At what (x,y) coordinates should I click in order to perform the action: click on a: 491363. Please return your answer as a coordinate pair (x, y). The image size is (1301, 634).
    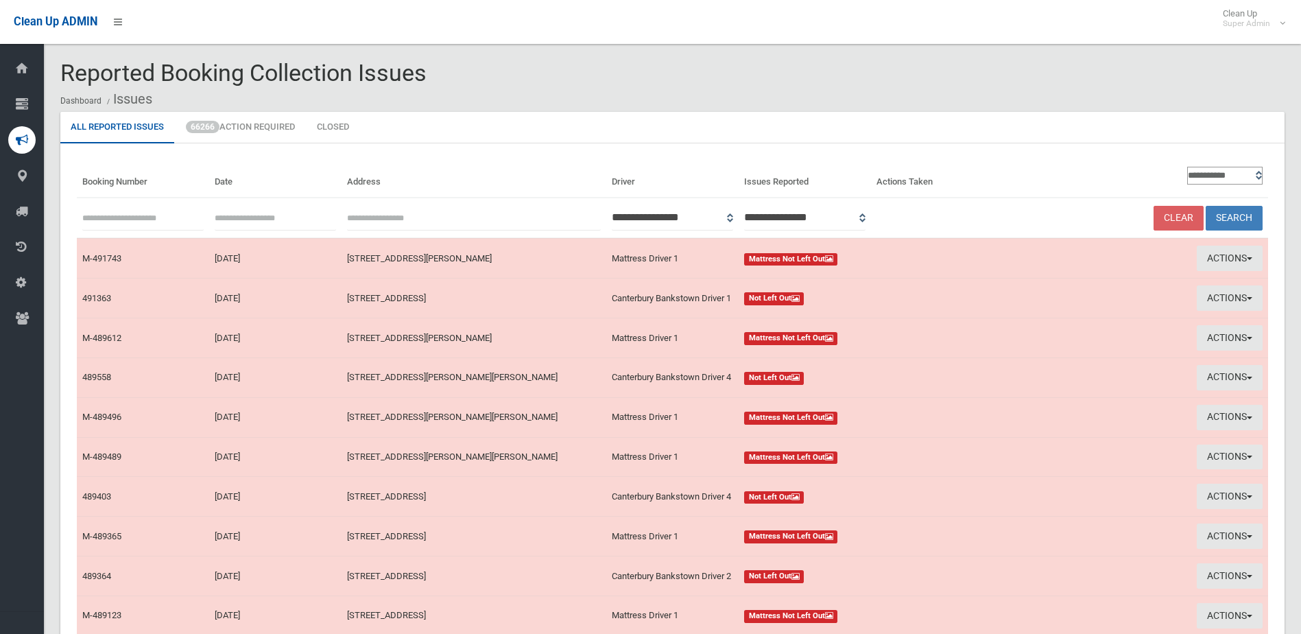
    Looking at the image, I should click on (97, 298).